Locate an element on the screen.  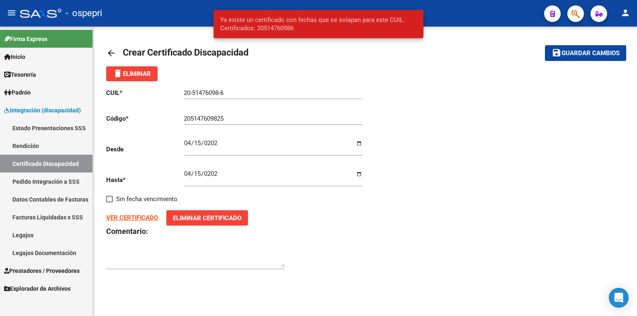
mat-icon: menu is located at coordinates (12, 13).